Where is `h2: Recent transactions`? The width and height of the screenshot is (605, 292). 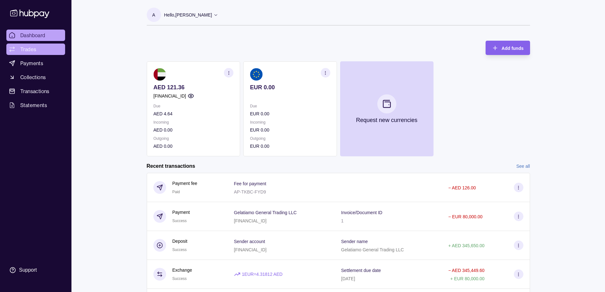
h2: Recent transactions is located at coordinates (171, 166).